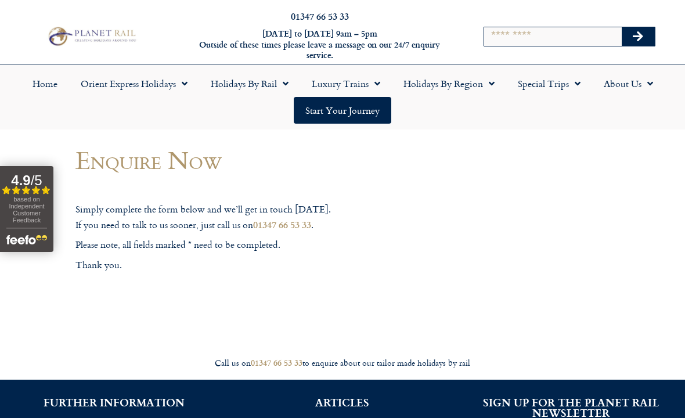 Image resolution: width=685 pixels, height=418 pixels. What do you see at coordinates (550, 84) in the screenshot?
I see `a: Special Trips` at bounding box center [550, 84].